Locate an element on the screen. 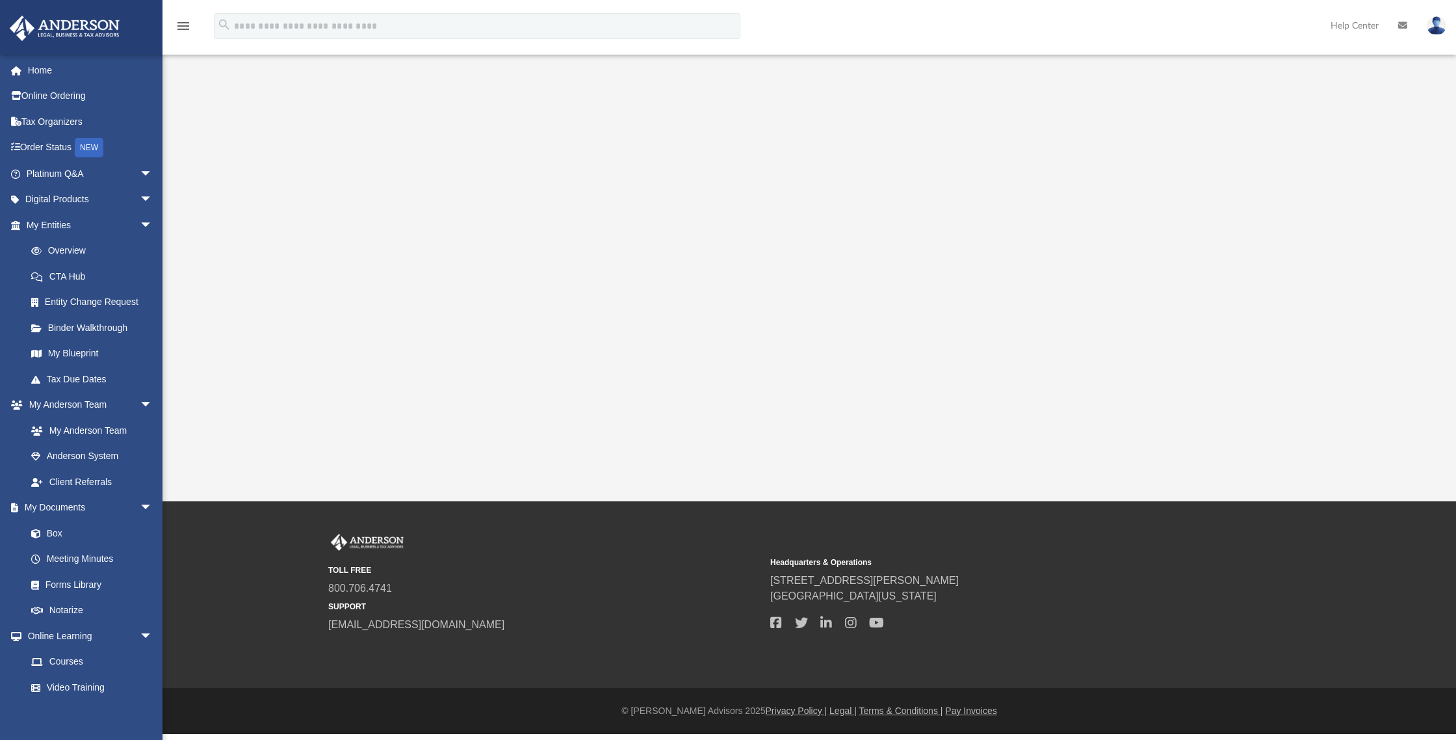  a: My Blueprint is located at coordinates (92, 354).